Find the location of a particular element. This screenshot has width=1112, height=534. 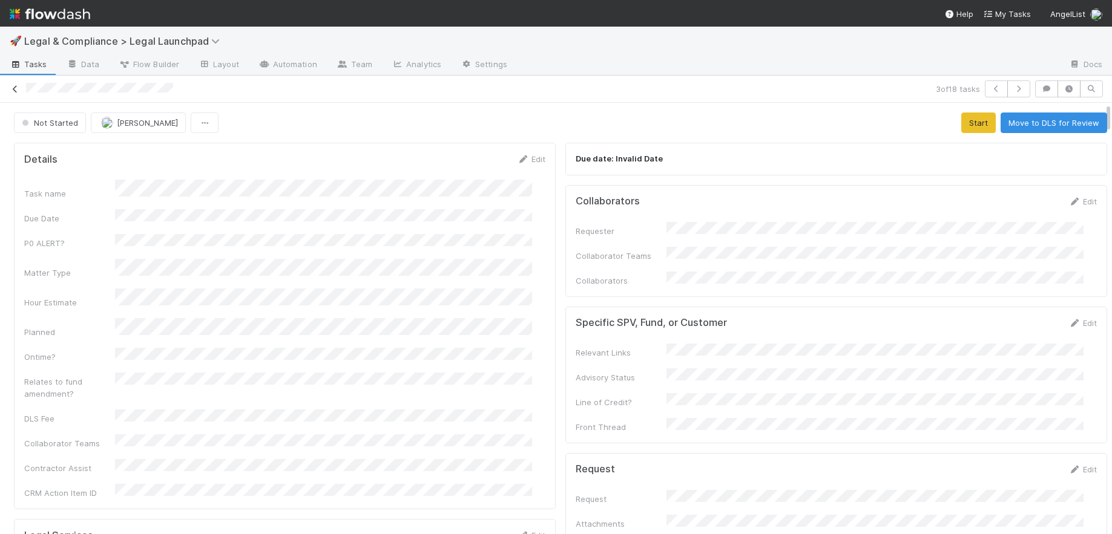

button: Move to DLS for Review is located at coordinates (1054, 123).